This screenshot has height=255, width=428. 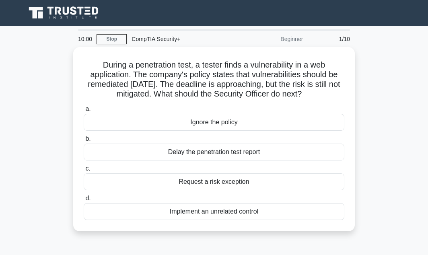 I want to click on div: 1/10, so click(x=331, y=39).